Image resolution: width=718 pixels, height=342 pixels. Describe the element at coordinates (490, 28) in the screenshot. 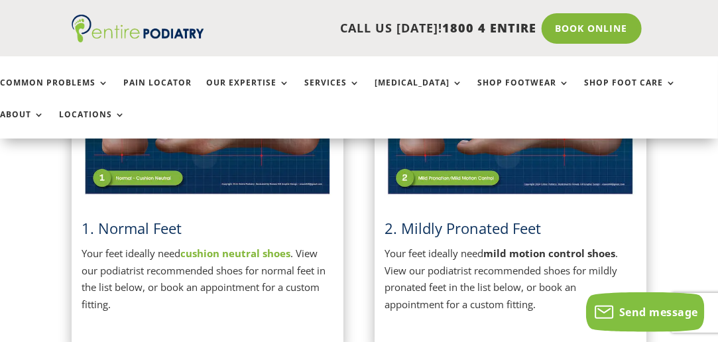

I see `span: 1800 4 ENTIRE` at that location.